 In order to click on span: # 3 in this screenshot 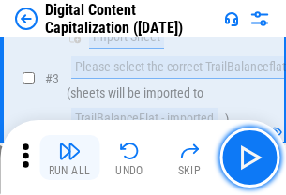, I will do `click(52, 79)`.